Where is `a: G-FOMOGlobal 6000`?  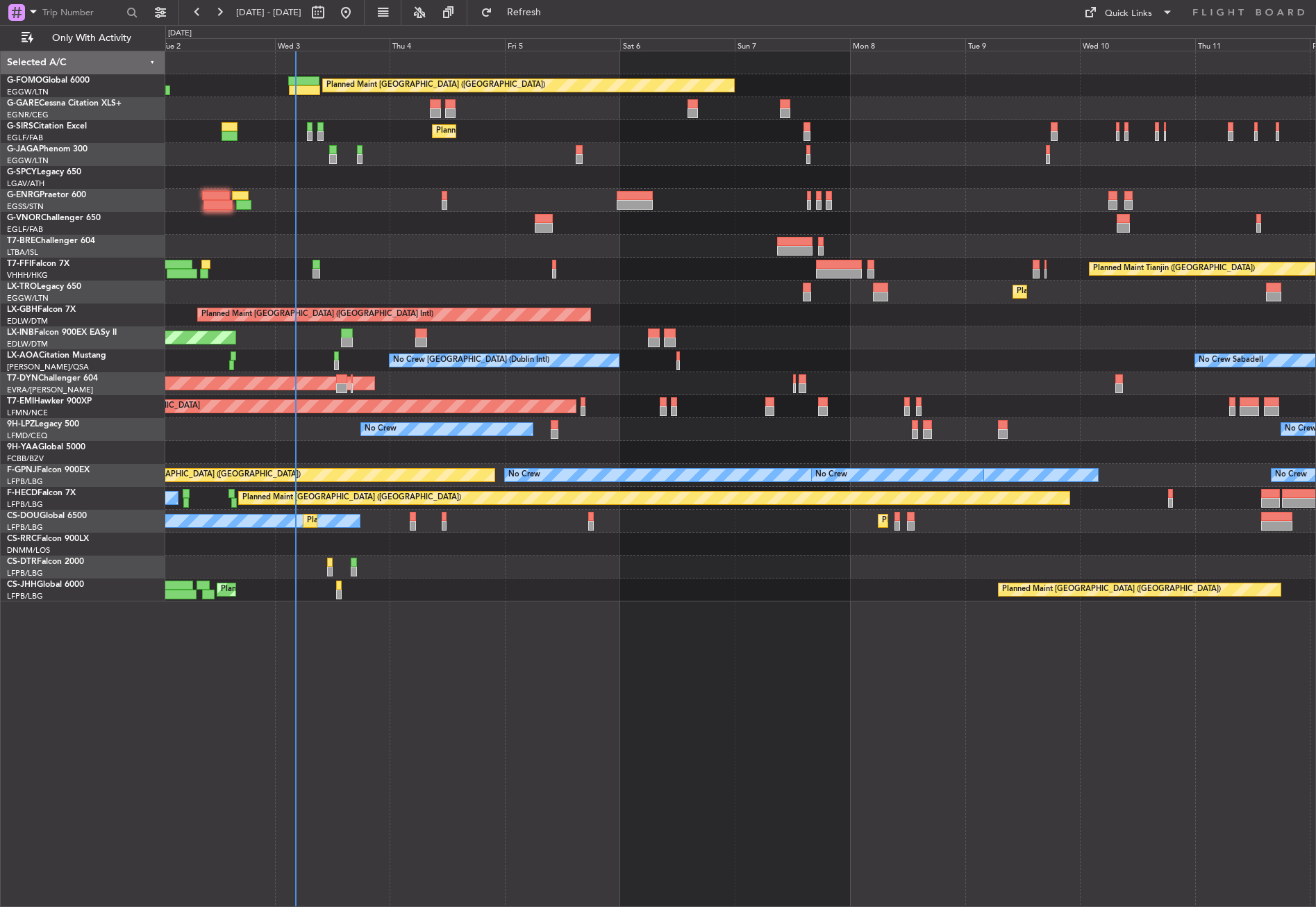
a: G-FOMOGlobal 6000 is located at coordinates (48, 80).